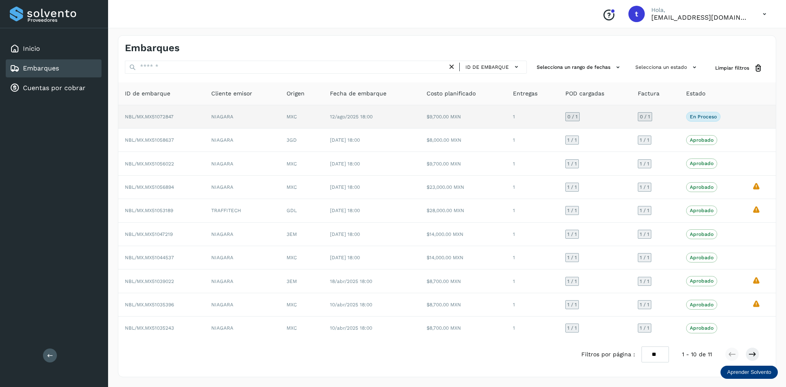 The image size is (786, 387). I want to click on span: Origen, so click(296, 93).